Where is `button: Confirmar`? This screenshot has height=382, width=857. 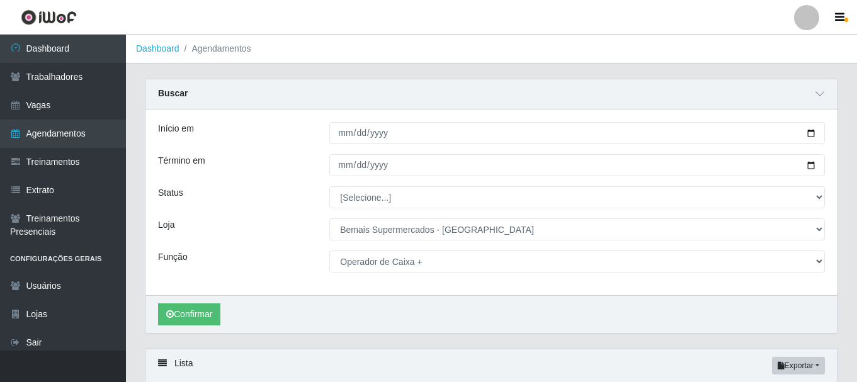 button: Confirmar is located at coordinates (189, 314).